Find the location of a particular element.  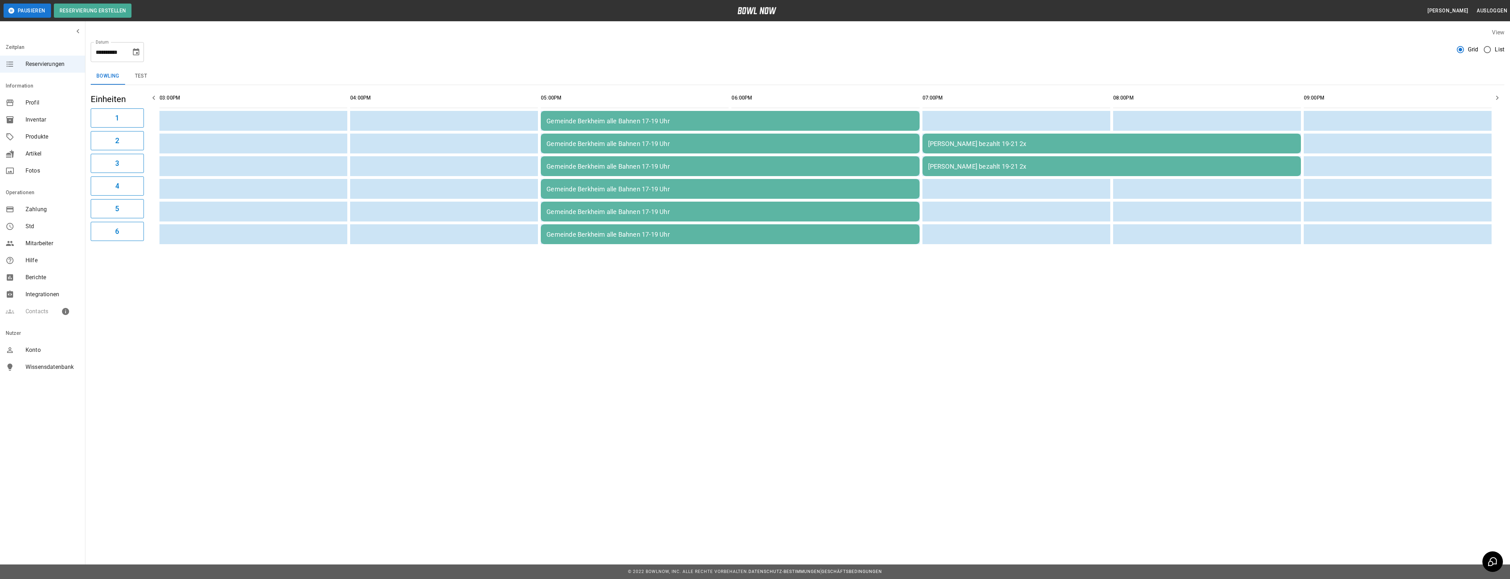

th: 05:00PM is located at coordinates (635, 98).